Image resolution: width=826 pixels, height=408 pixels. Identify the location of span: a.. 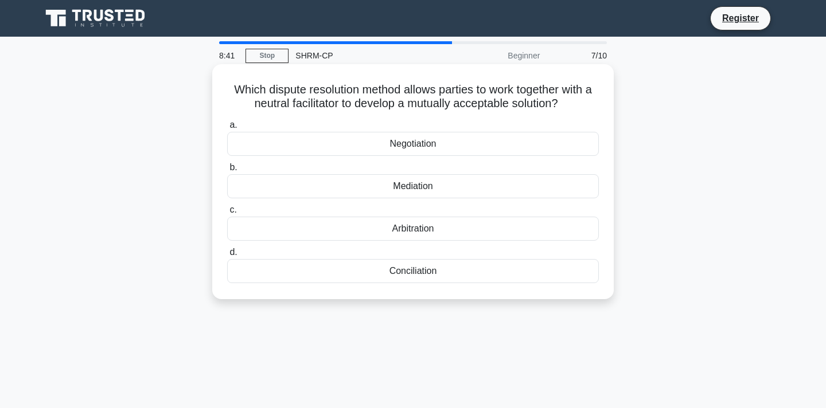
(233, 124).